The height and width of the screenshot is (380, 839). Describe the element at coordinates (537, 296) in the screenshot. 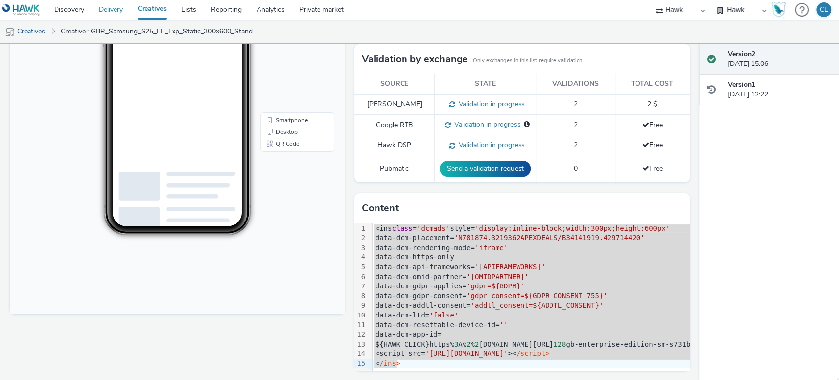

I see `span: 'gdpr_consent=${GDPR_CONSENT_755}'` at that location.